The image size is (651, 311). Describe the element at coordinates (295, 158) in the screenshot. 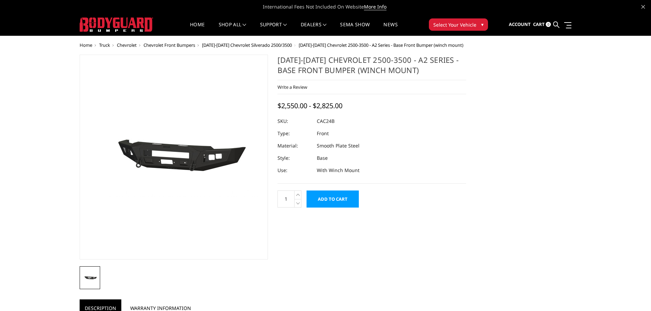

I see `dt: Style:` at that location.